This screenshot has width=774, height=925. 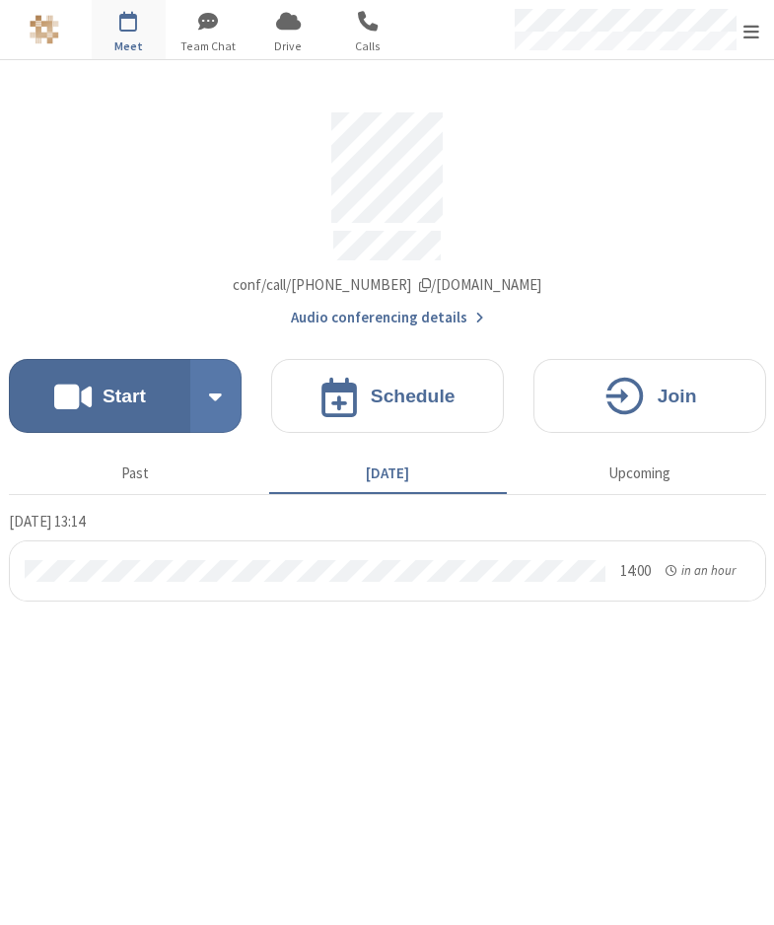 What do you see at coordinates (134, 473) in the screenshot?
I see `button: Past` at bounding box center [134, 473].